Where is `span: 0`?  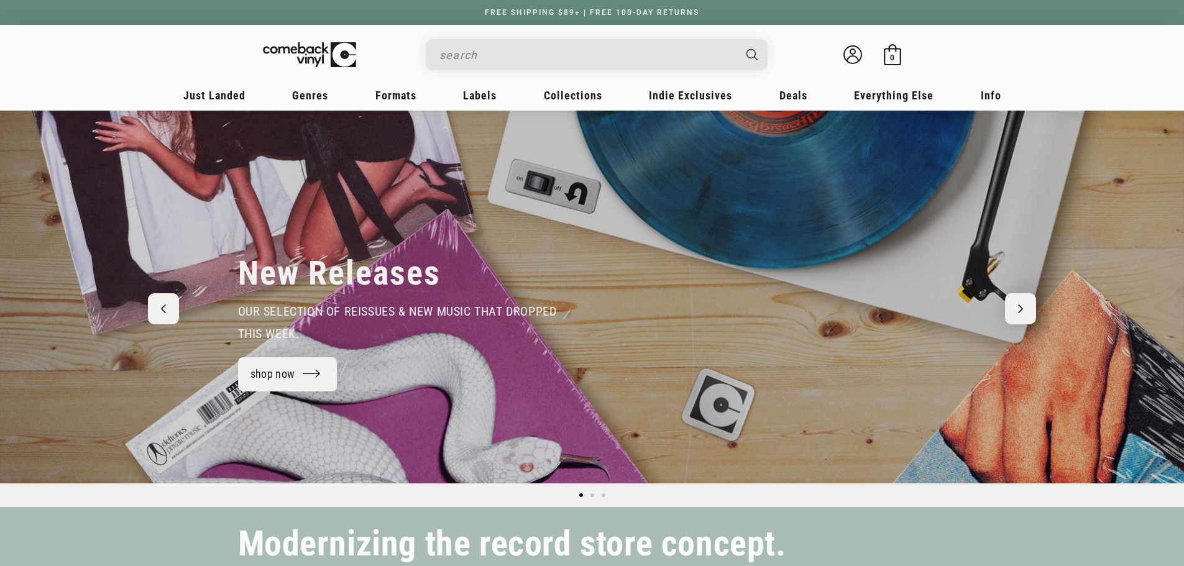 span: 0 is located at coordinates (892, 57).